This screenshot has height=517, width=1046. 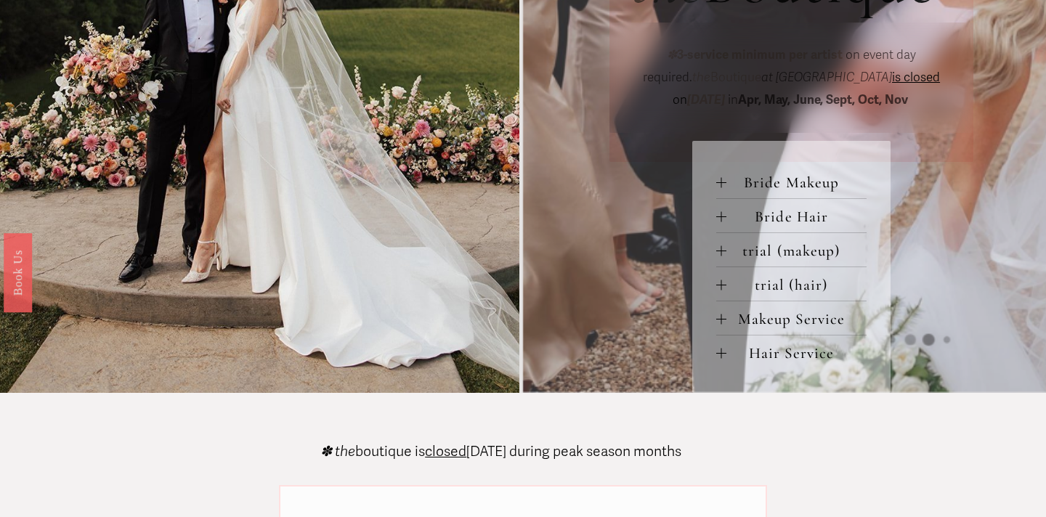 What do you see at coordinates (445, 452) in the screenshot?
I see `span: closed` at bounding box center [445, 452].